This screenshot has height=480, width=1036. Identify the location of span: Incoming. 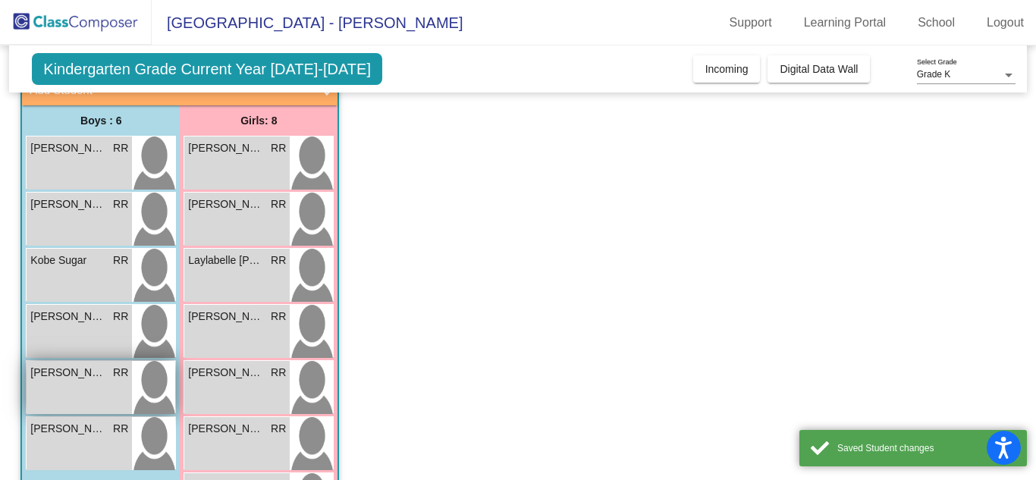
(726, 69).